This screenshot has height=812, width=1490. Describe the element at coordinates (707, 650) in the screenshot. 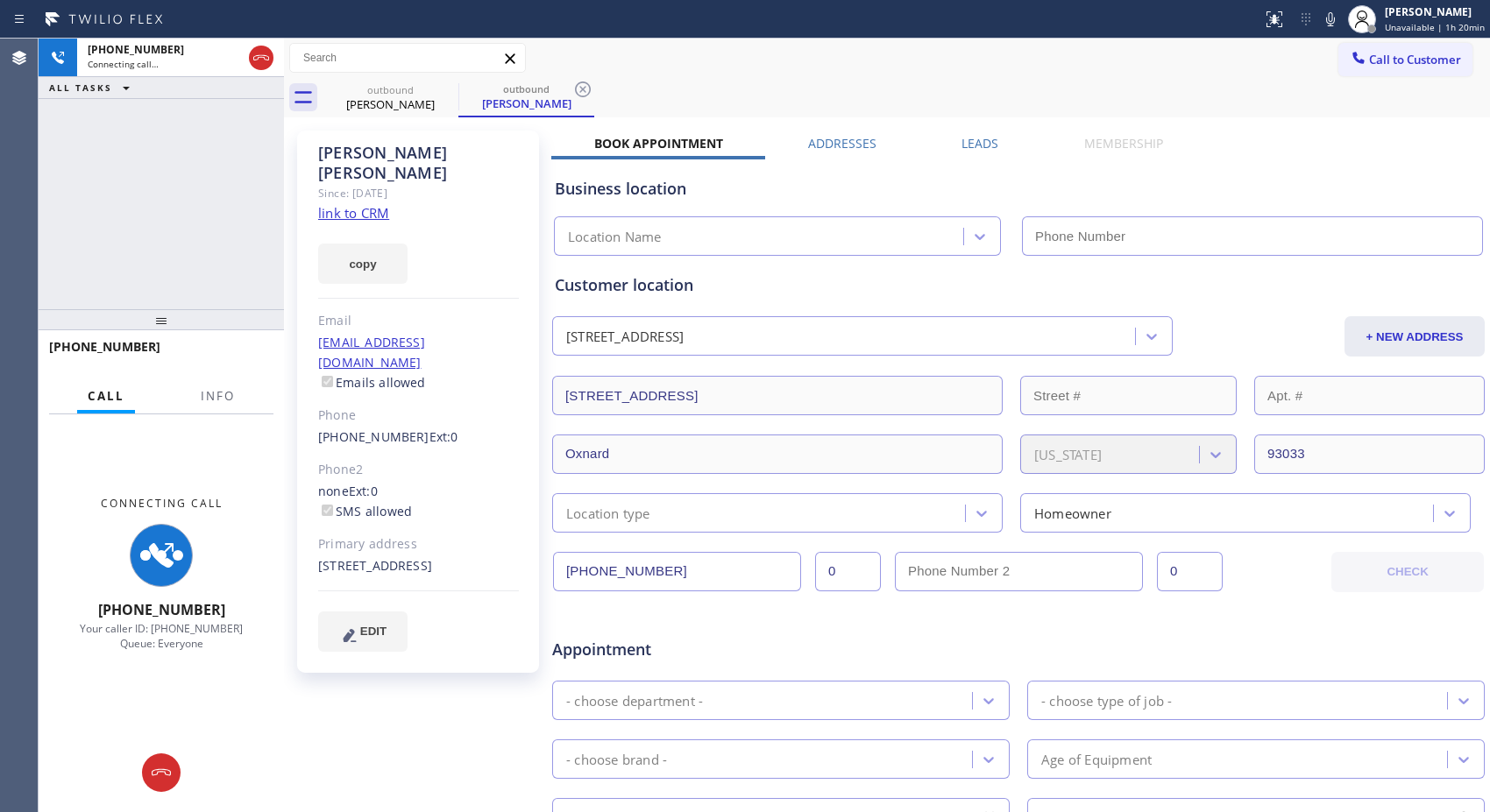

I see `span: Appointment` at that location.